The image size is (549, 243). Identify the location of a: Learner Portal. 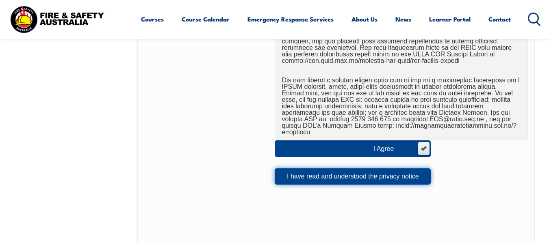
(449, 19).